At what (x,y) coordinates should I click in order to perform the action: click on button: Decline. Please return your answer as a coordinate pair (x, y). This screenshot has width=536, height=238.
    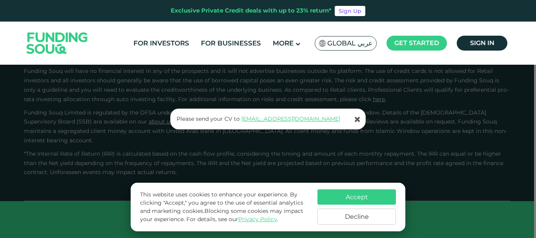
    Looking at the image, I should click on (356, 216).